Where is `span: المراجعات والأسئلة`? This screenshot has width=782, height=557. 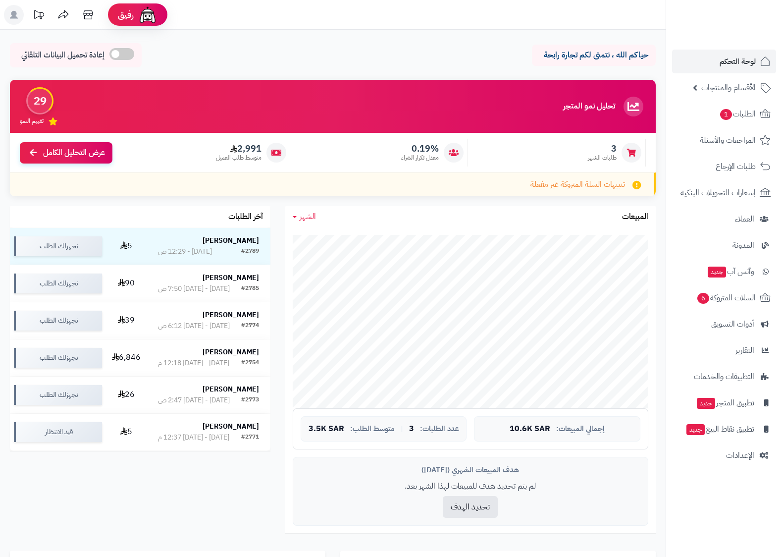
span: المراجعات والأسئلة is located at coordinates (728, 140).